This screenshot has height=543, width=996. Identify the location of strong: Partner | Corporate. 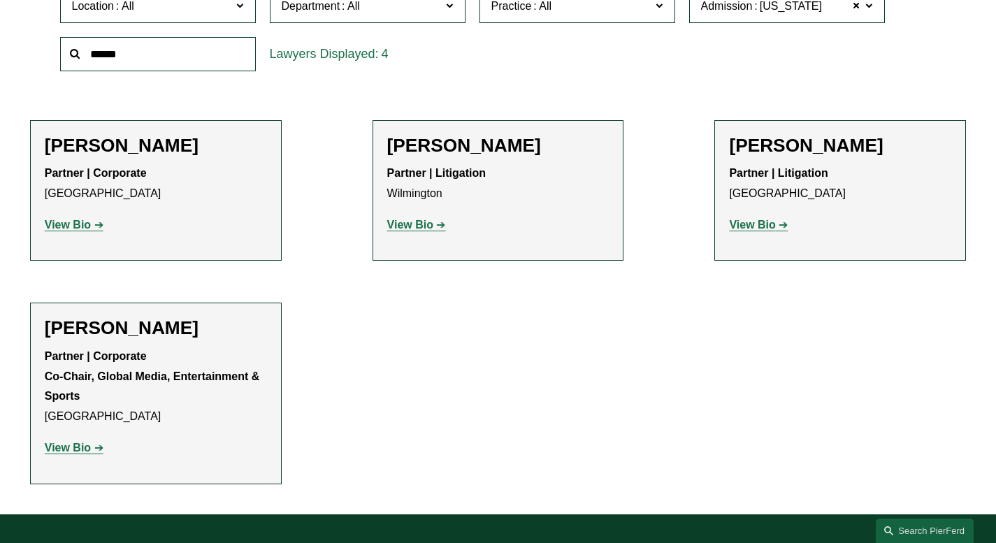
(96, 173).